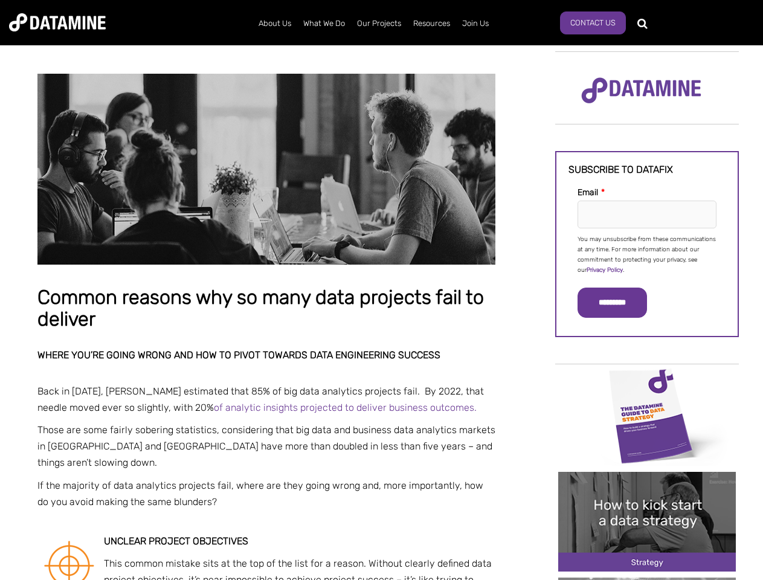 The image size is (763, 580). What do you see at coordinates (266, 446) in the screenshot?
I see `p: Those are some fairly sobering statistics, considering that big data and business data analytics ...` at bounding box center [266, 446].